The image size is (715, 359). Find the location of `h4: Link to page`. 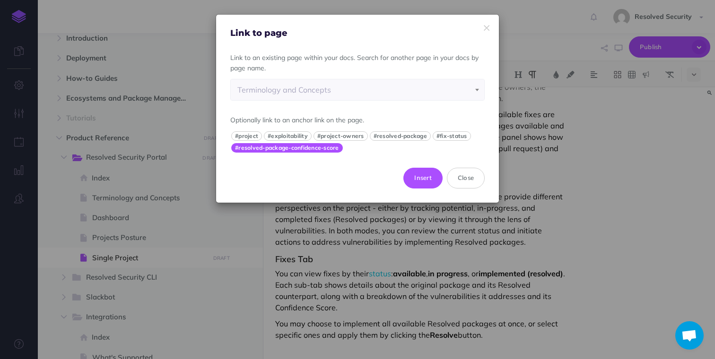

h4: Link to page is located at coordinates (357, 34).